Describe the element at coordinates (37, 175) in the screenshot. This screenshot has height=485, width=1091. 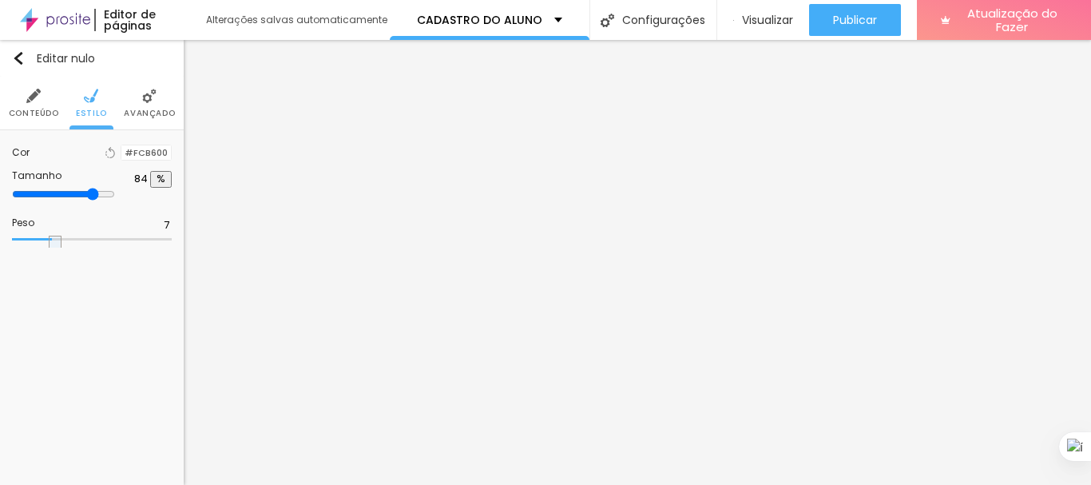
I see `font: Tamanho` at that location.